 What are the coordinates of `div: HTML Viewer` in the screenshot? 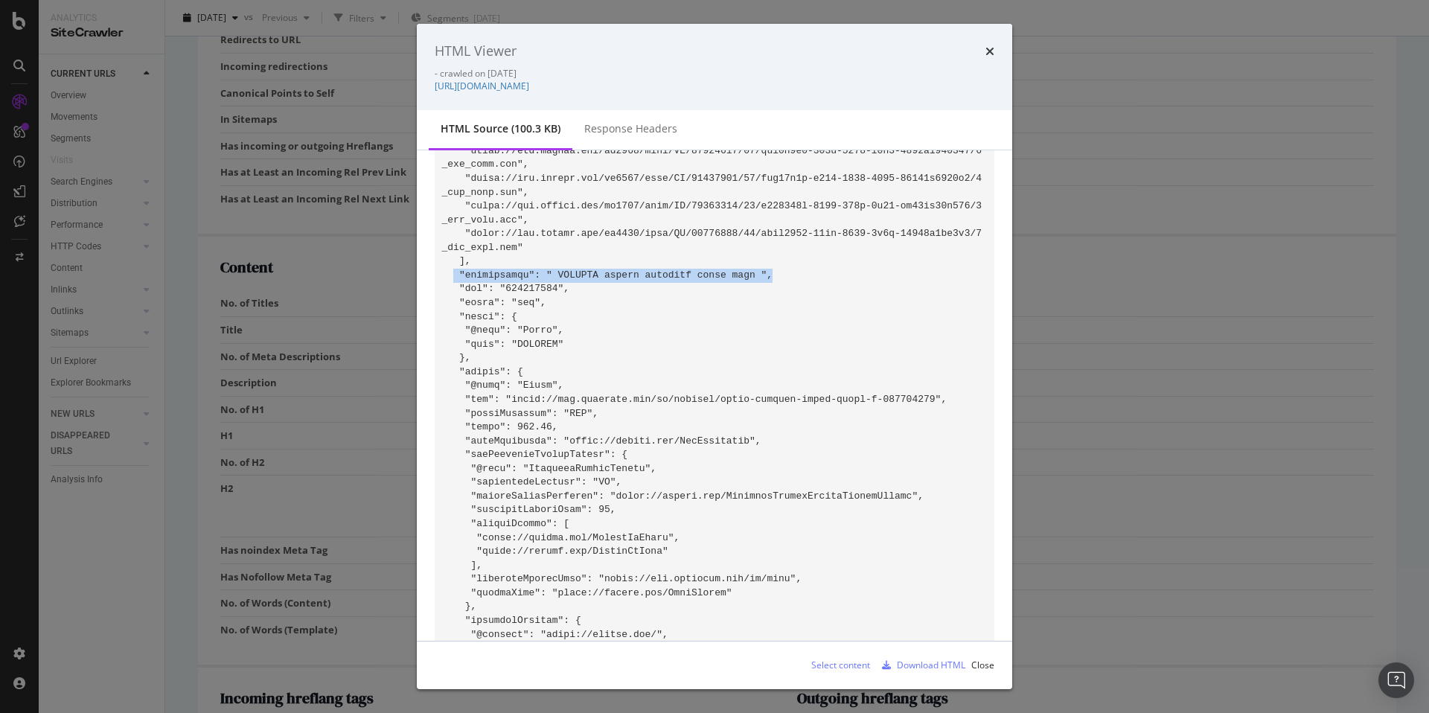 It's located at (475, 51).